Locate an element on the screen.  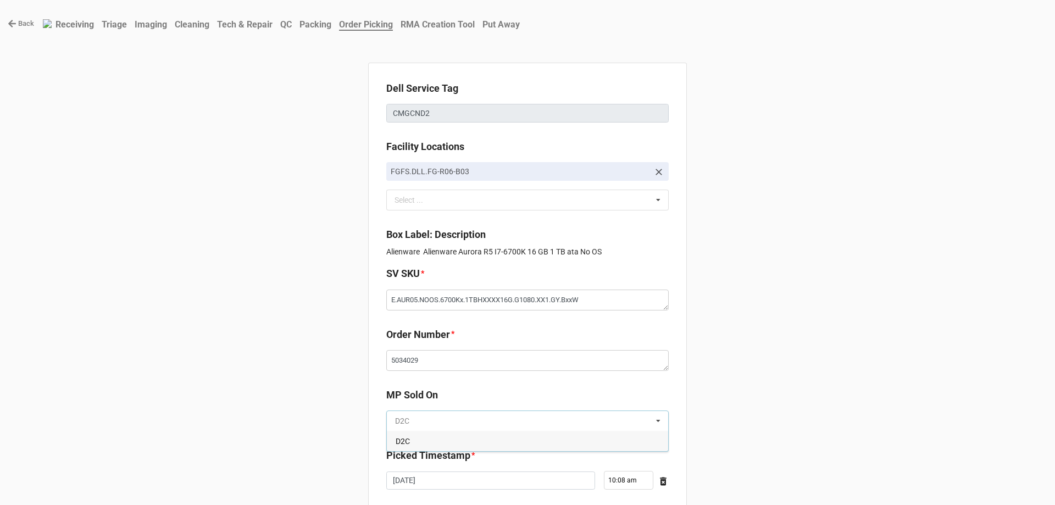
label: SV SKU is located at coordinates (403, 274).